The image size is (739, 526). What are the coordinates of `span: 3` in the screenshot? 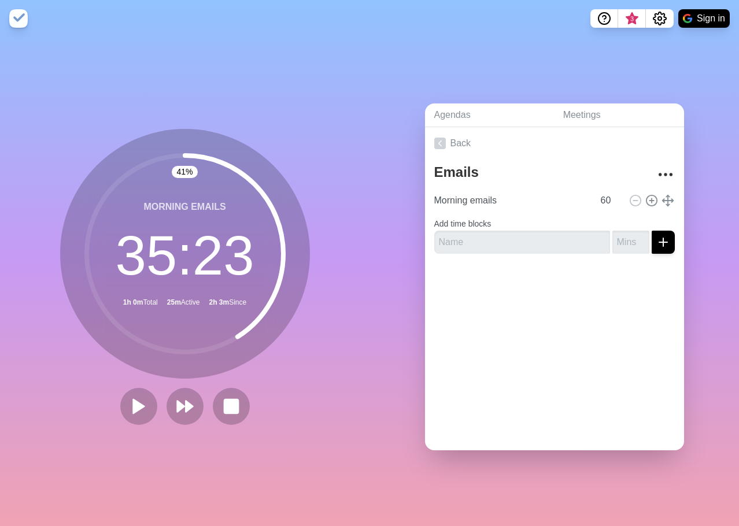 It's located at (632, 19).